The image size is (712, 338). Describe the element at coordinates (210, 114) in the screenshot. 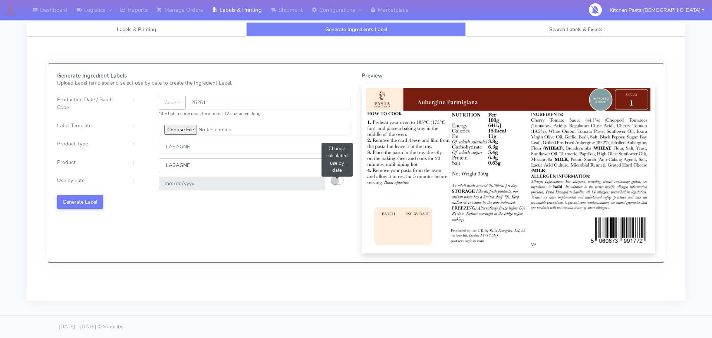

I see `small: *the batch code must be at most 12 characters long.` at that location.